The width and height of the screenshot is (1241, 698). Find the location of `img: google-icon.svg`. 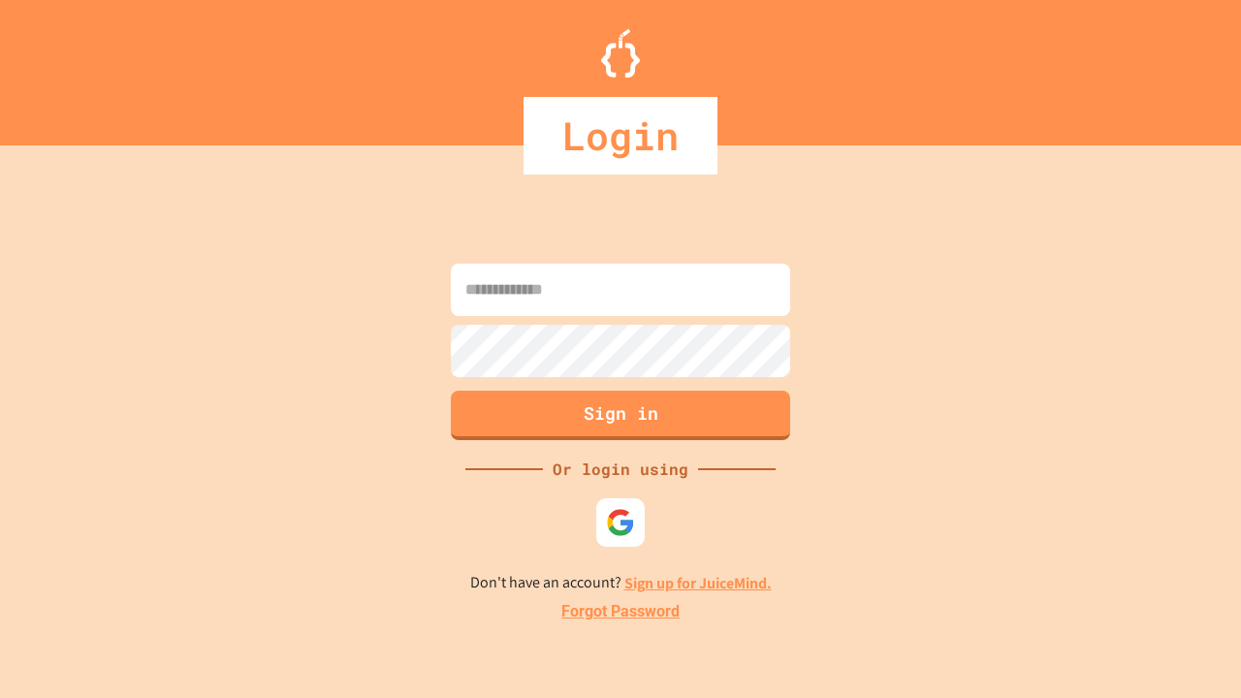

img: google-icon.svg is located at coordinates (621, 523).